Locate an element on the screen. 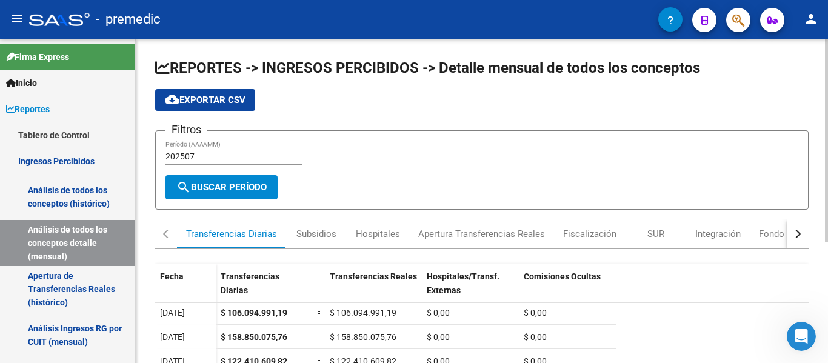 This screenshot has width=828, height=363. mat-icon: menu is located at coordinates (17, 19).